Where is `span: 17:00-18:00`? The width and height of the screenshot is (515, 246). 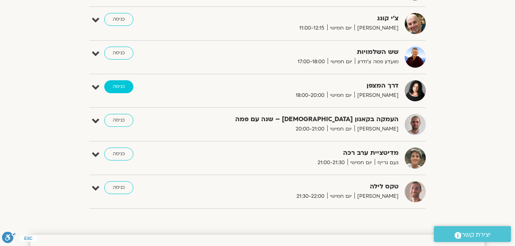
span: 17:00-18:00 is located at coordinates (311, 62).